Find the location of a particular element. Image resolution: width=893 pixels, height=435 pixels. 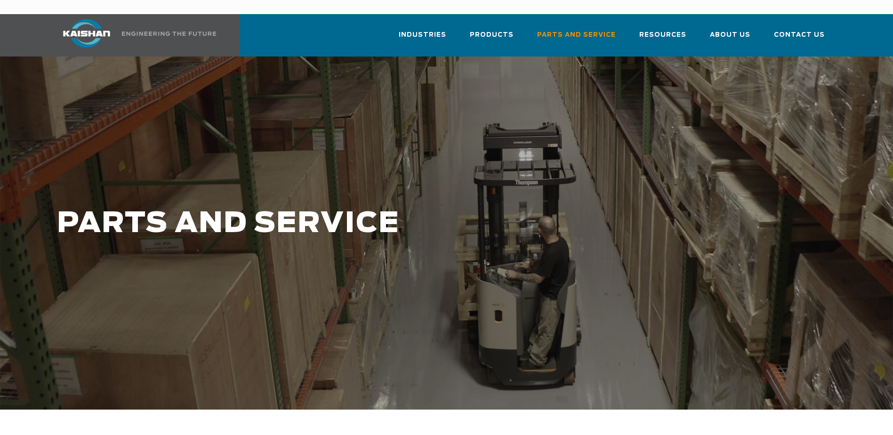

a: Products is located at coordinates (491, 39).